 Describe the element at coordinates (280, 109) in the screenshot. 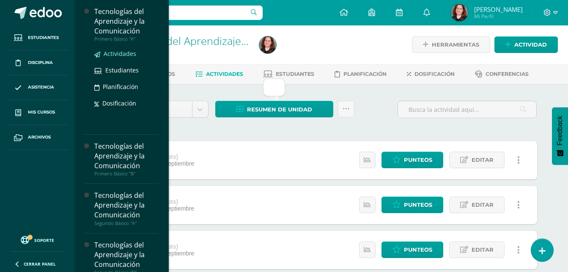

I see `span: Resumen de unidad` at that location.